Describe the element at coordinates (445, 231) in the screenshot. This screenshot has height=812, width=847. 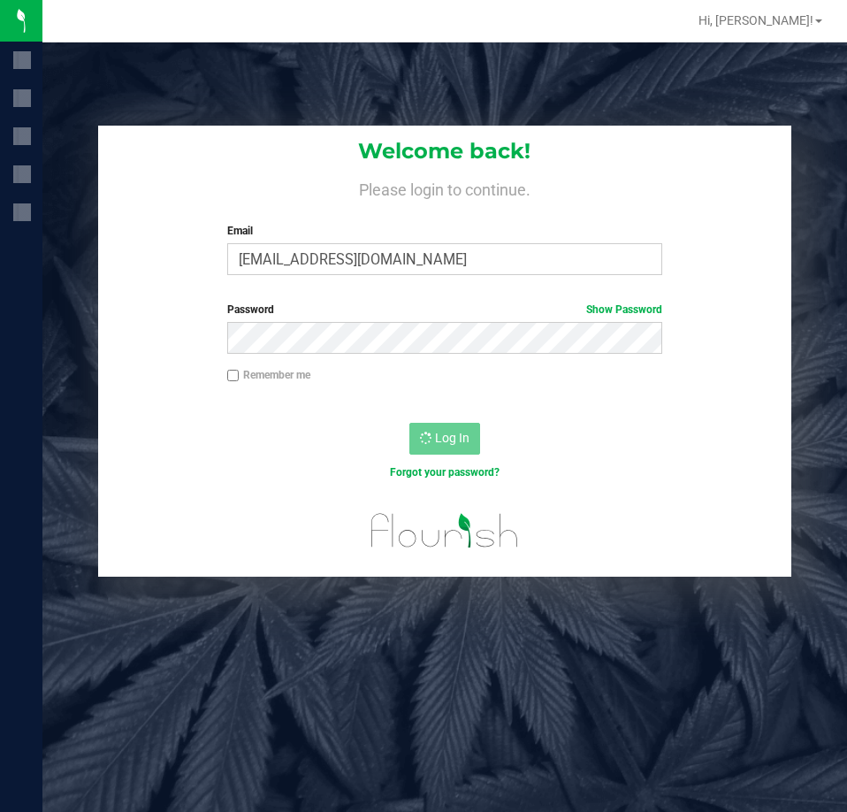
I see `label: Email` at that location.